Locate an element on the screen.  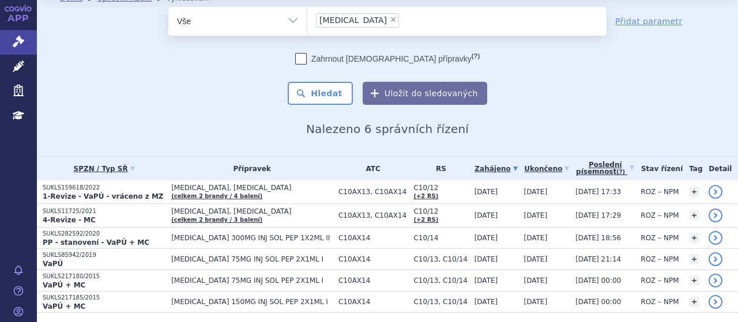
a: (celkem 2 brandy / 4 balení) is located at coordinates (217, 196).